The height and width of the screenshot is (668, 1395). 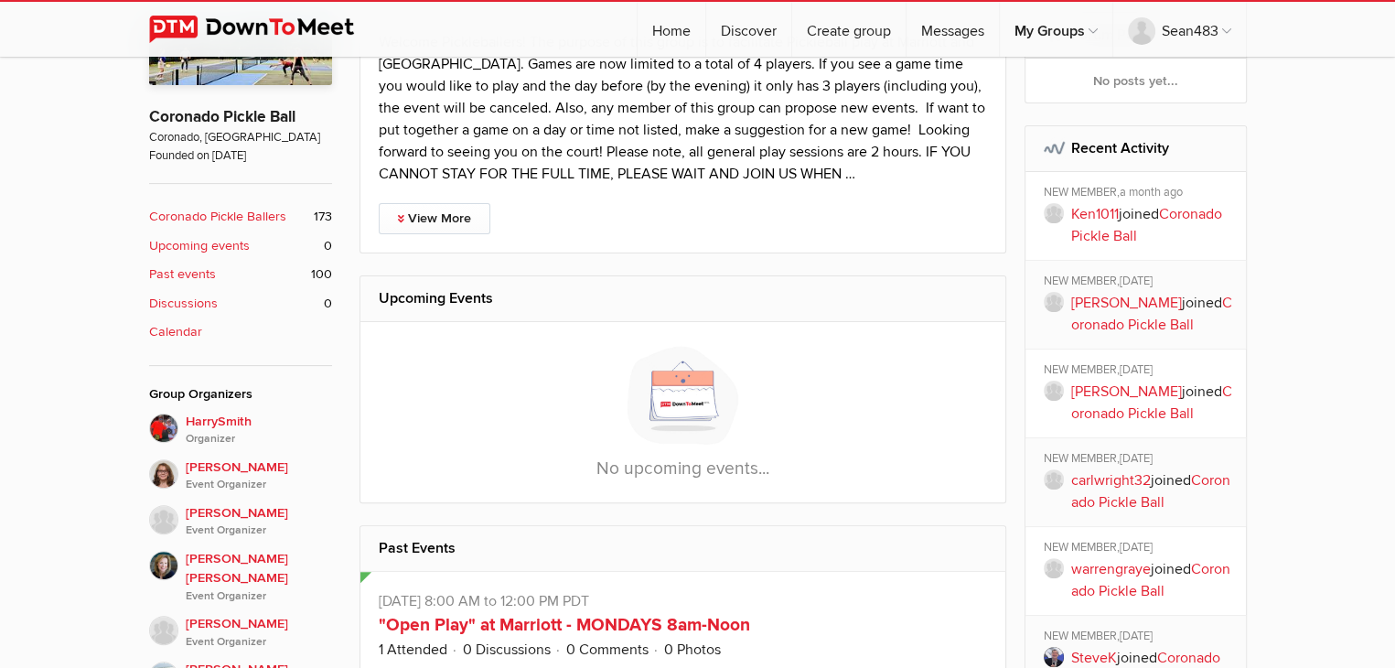 What do you see at coordinates (164, 474) in the screenshot?
I see `img: Bridget Stoll` at bounding box center [164, 474].